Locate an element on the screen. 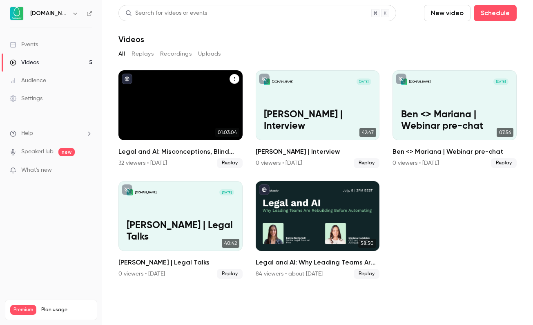  span: new is located at coordinates (67, 152).